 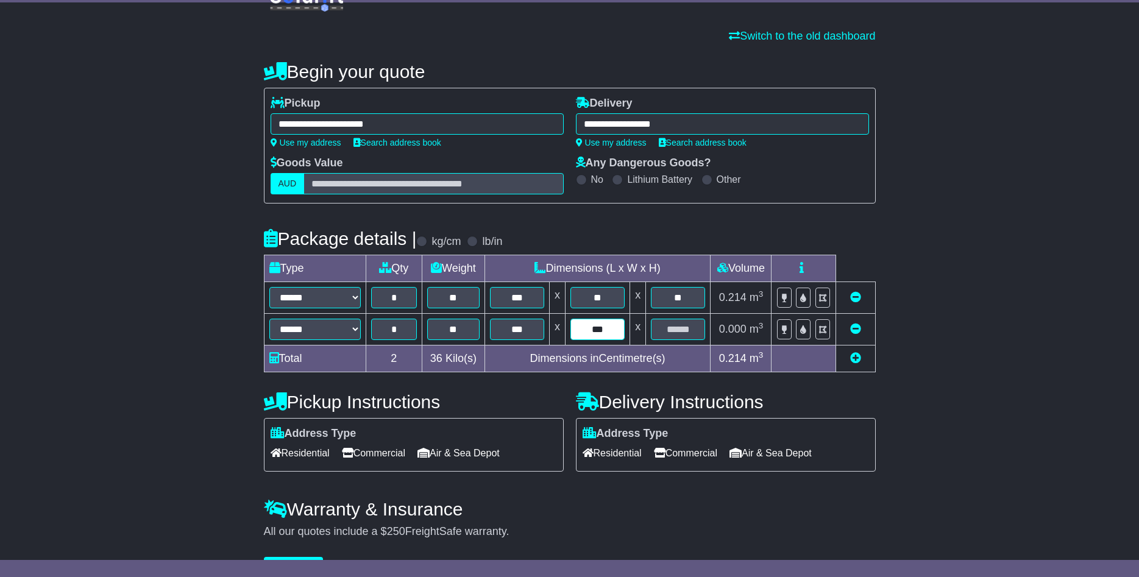 What do you see at coordinates (741, 269) in the screenshot?
I see `td: Volume` at bounding box center [741, 269].